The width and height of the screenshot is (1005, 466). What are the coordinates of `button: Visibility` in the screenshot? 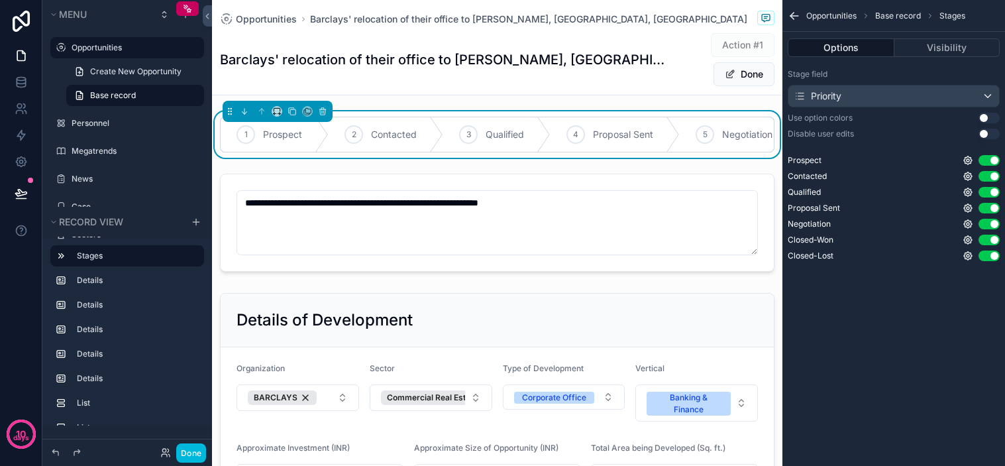 It's located at (947, 48).